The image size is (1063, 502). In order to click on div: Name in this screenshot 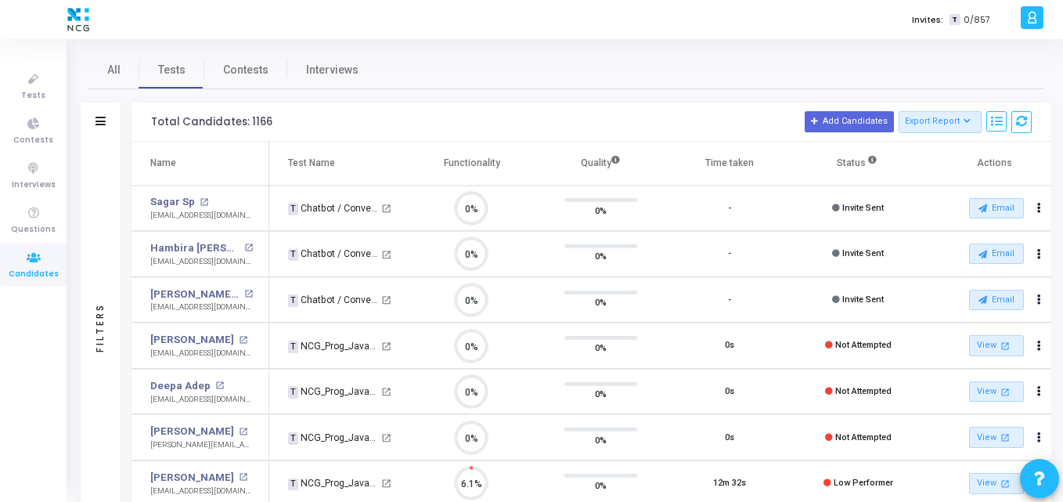, I will do `click(163, 163)`.